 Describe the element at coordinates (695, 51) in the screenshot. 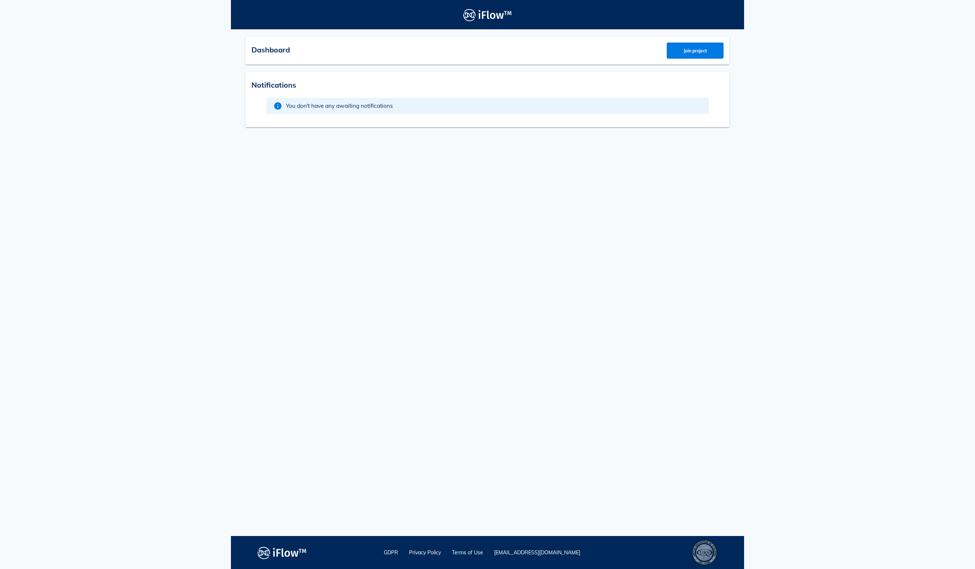

I see `button: Join project` at that location.